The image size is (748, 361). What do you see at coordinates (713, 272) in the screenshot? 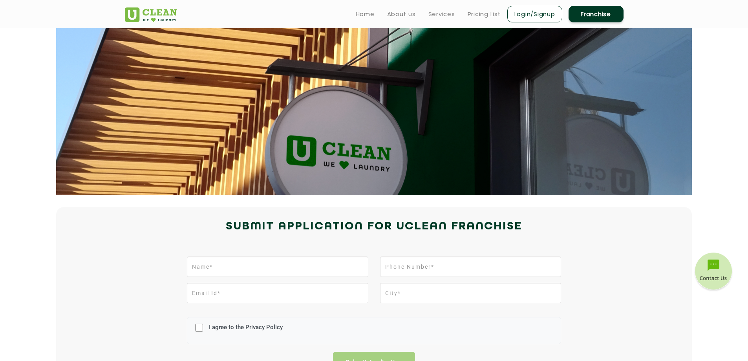
I see `img: contact-btn` at bounding box center [713, 272].